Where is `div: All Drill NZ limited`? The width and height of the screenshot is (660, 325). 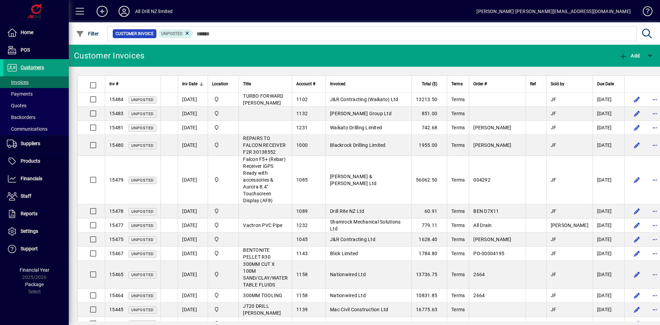
div: All Drill NZ limited is located at coordinates (154, 11).